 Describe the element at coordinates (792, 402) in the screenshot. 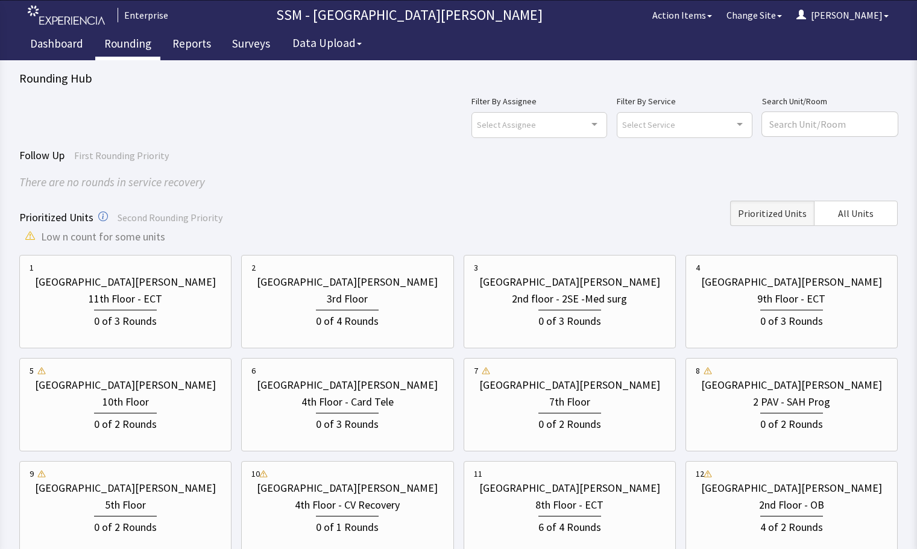

I see `div: 2 PAV - SAH Prog` at that location.